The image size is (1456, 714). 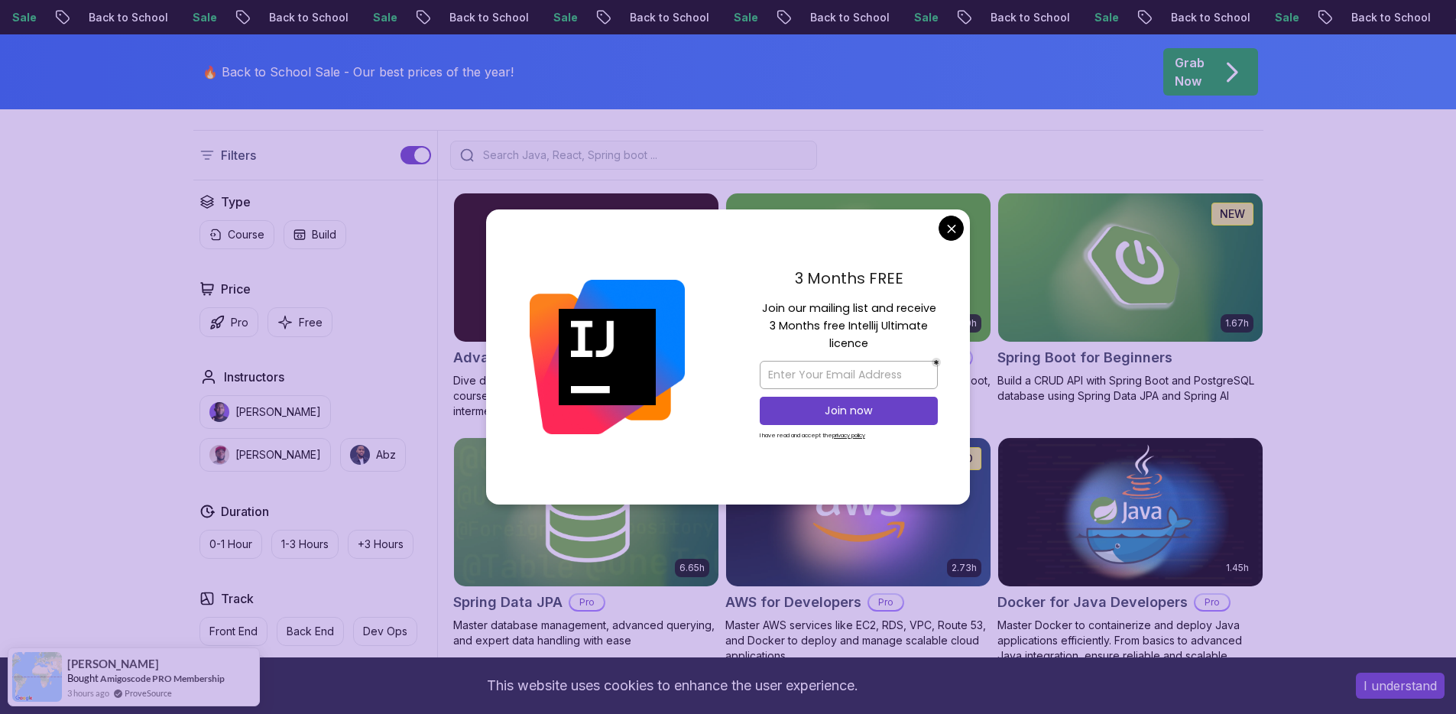 I want to click on h2: Type, so click(x=235, y=202).